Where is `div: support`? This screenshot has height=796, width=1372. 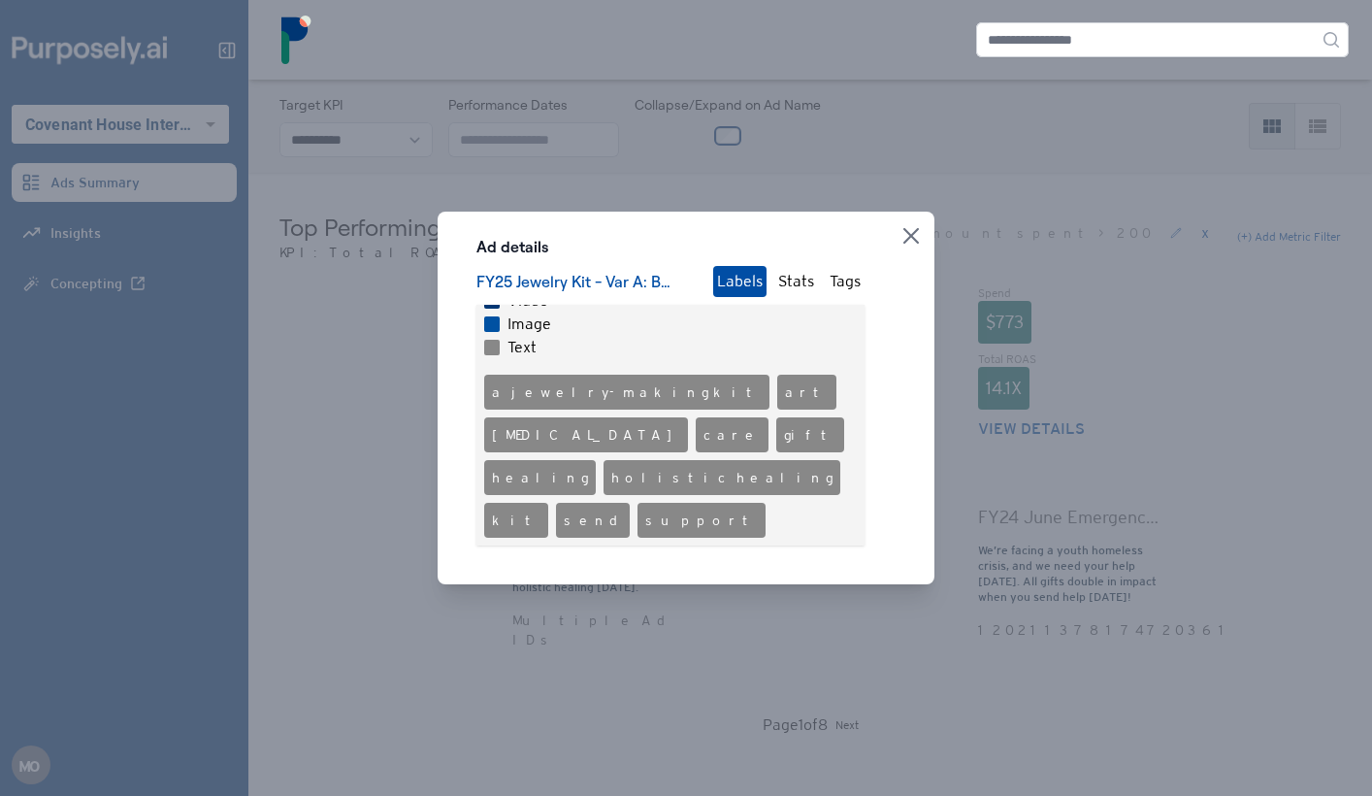 div: support is located at coordinates (702, 520).